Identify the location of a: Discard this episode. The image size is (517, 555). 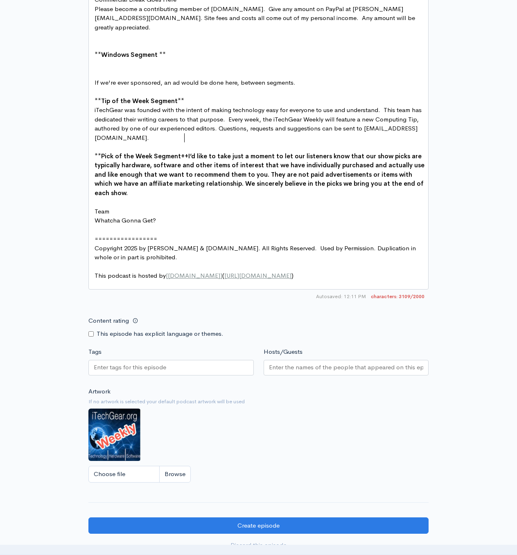
(258, 545).